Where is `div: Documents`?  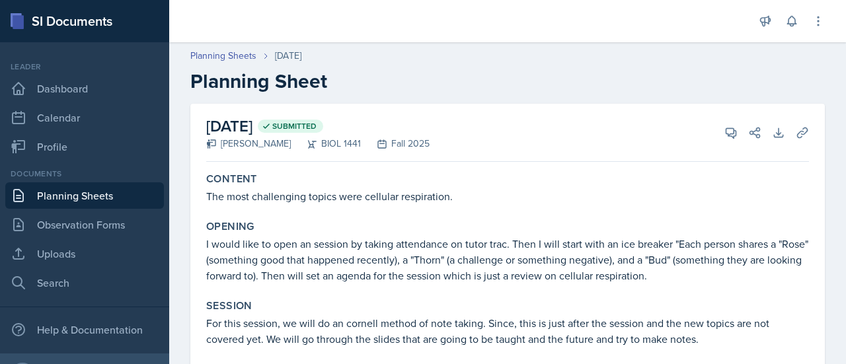
div: Documents is located at coordinates (85, 174).